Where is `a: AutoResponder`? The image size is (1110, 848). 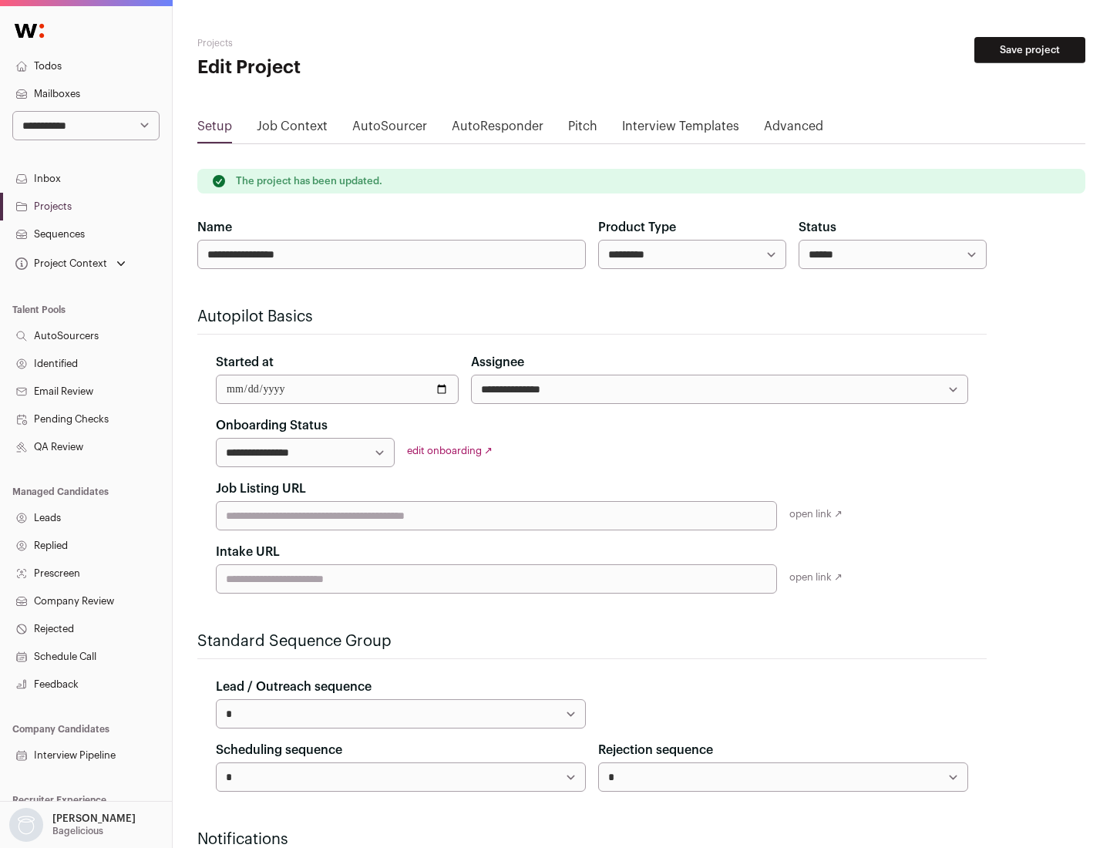 a: AutoResponder is located at coordinates (497, 129).